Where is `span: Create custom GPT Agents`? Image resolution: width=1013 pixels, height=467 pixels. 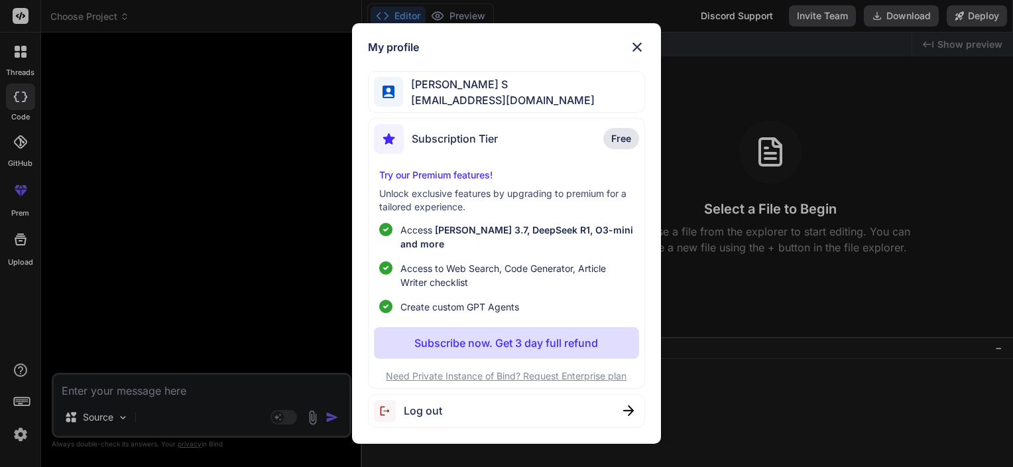 span: Create custom GPT Agents is located at coordinates (459, 306).